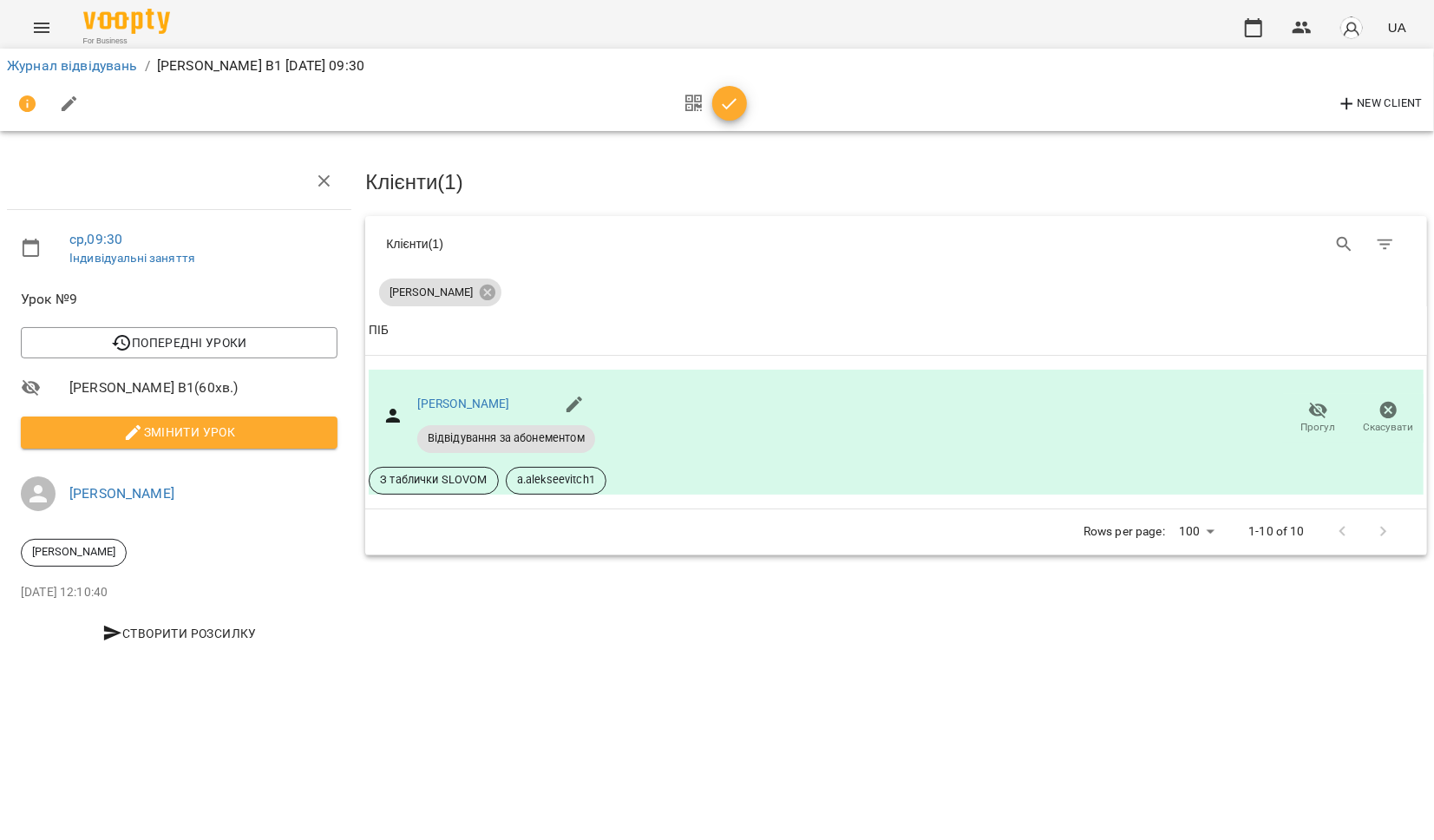  I want to click on nav: breadcrumb, so click(716, 66).